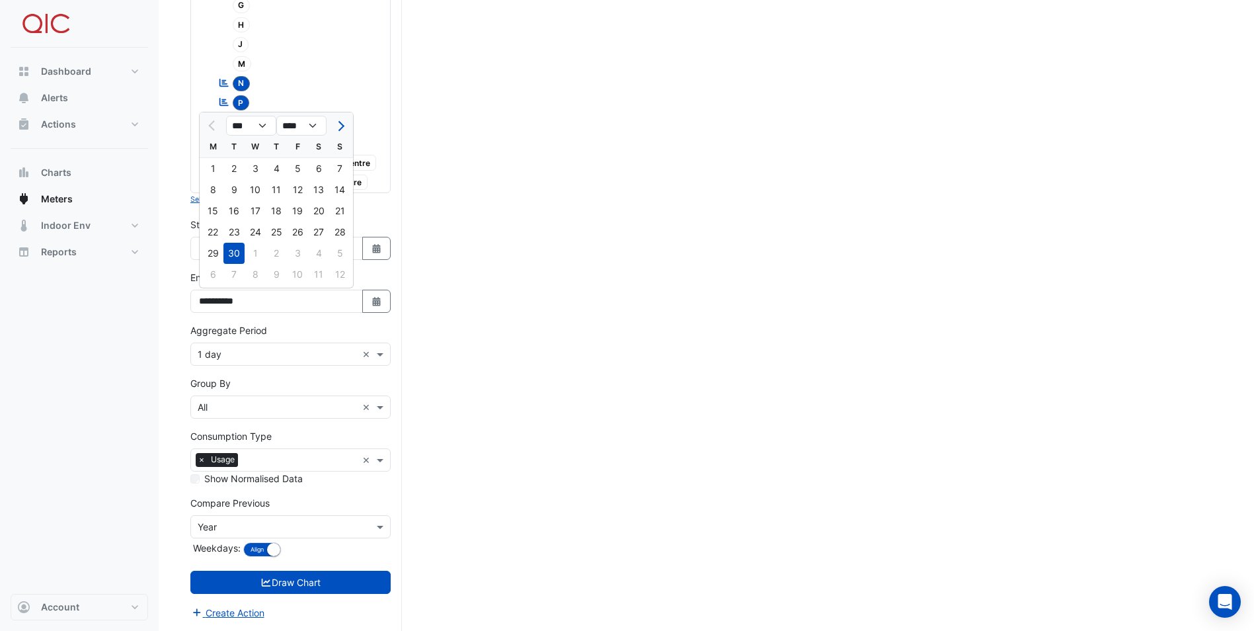 The height and width of the screenshot is (631, 1254). Describe the element at coordinates (319, 169) in the screenshot. I see `div: Saturday, April 6, 2024` at that location.